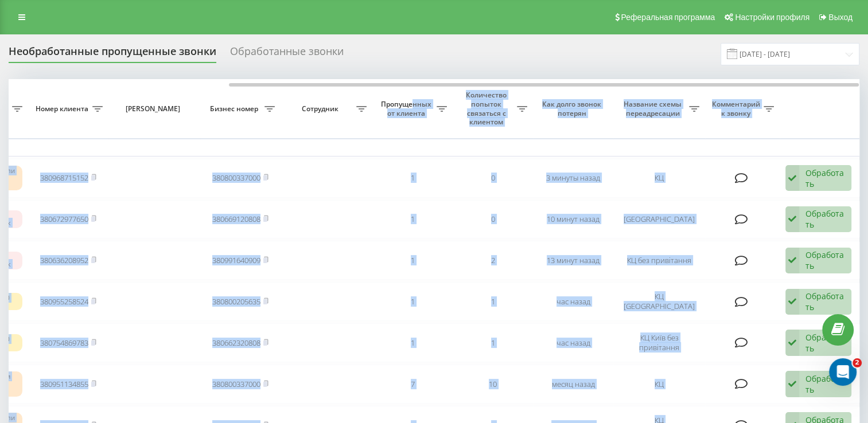 This screenshot has width=868, height=423. Describe the element at coordinates (64, 343) in the screenshot. I see `a: 380754869783` at that location.